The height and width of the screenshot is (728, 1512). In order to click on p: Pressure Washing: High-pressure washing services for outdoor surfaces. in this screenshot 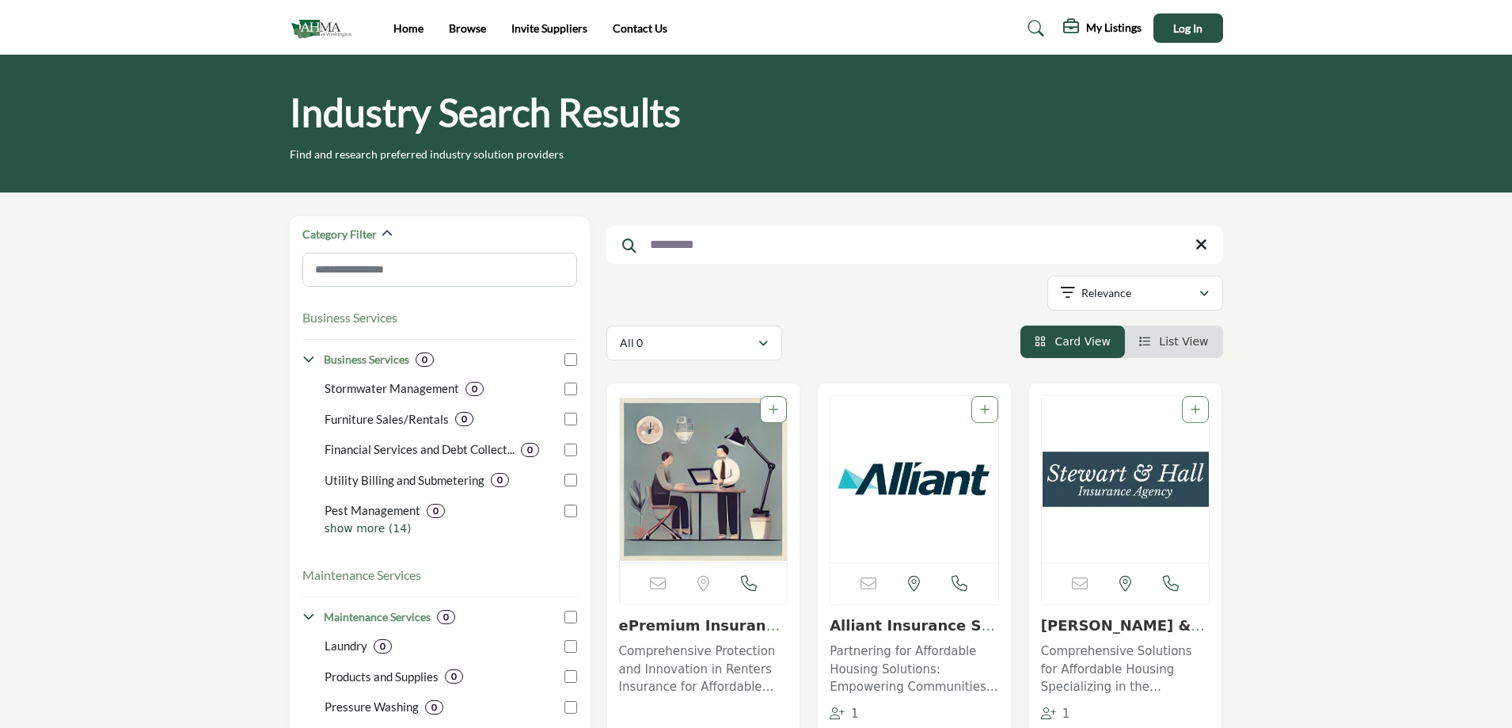, I will do `click(371, 706)`.